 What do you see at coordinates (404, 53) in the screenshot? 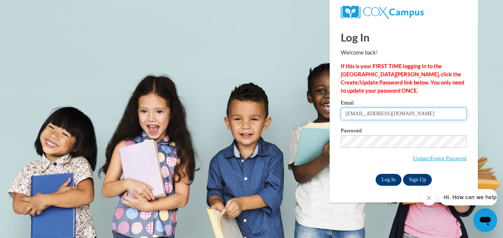
I see `p: Welcome back!` at bounding box center [404, 53].